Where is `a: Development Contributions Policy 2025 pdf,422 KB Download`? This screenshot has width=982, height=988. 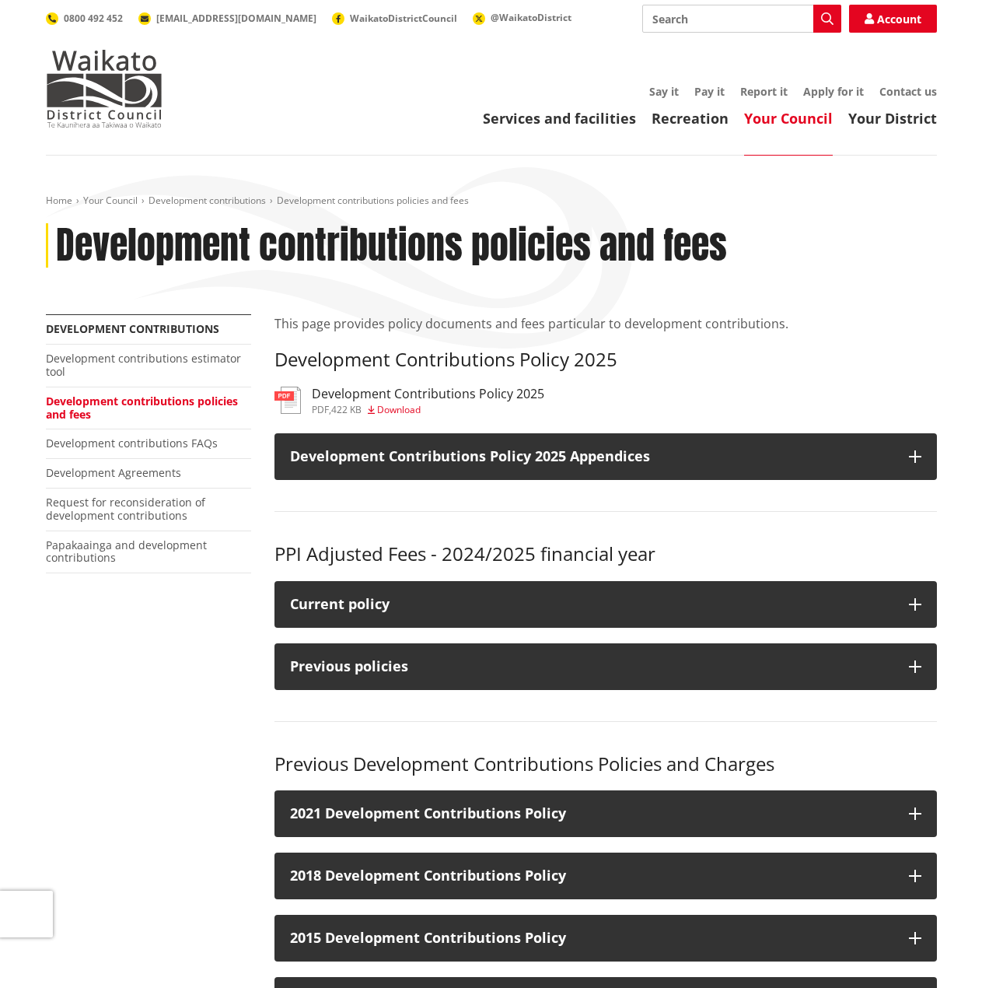
a: Development Contributions Policy 2025 pdf,422 KB Download is located at coordinates (409, 400).